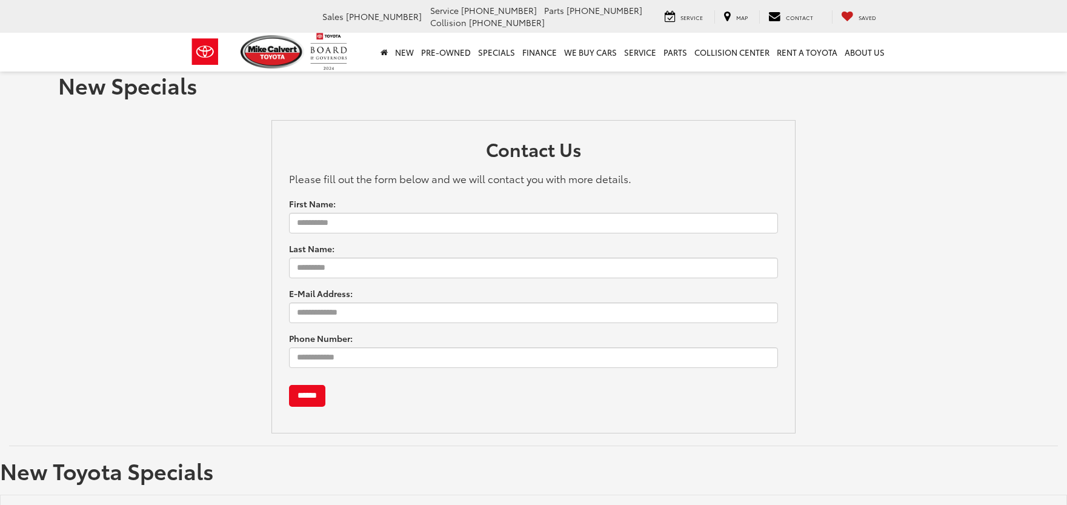  What do you see at coordinates (321, 293) in the screenshot?
I see `label: E-Mail Address:` at bounding box center [321, 293].